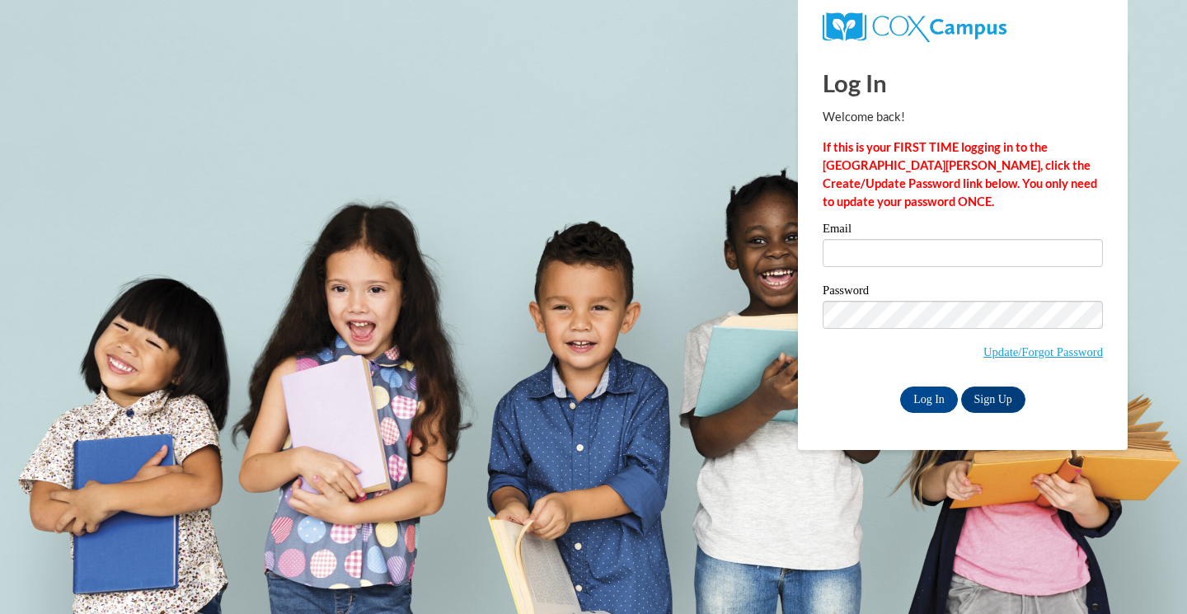 The image size is (1187, 614). Describe the element at coordinates (963, 231) in the screenshot. I see `label: Email` at that location.